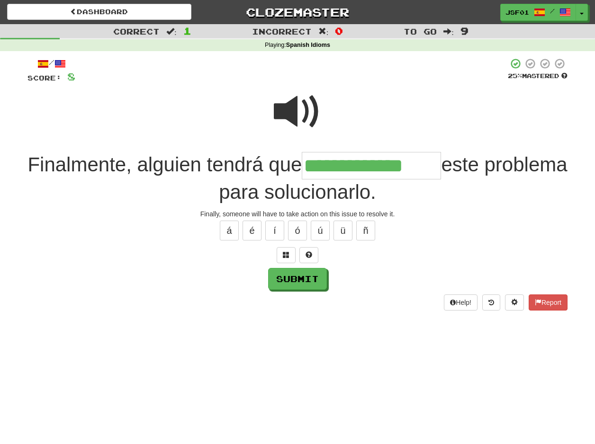 The width and height of the screenshot is (595, 444). What do you see at coordinates (320, 231) in the screenshot?
I see `button: ú` at bounding box center [320, 231].